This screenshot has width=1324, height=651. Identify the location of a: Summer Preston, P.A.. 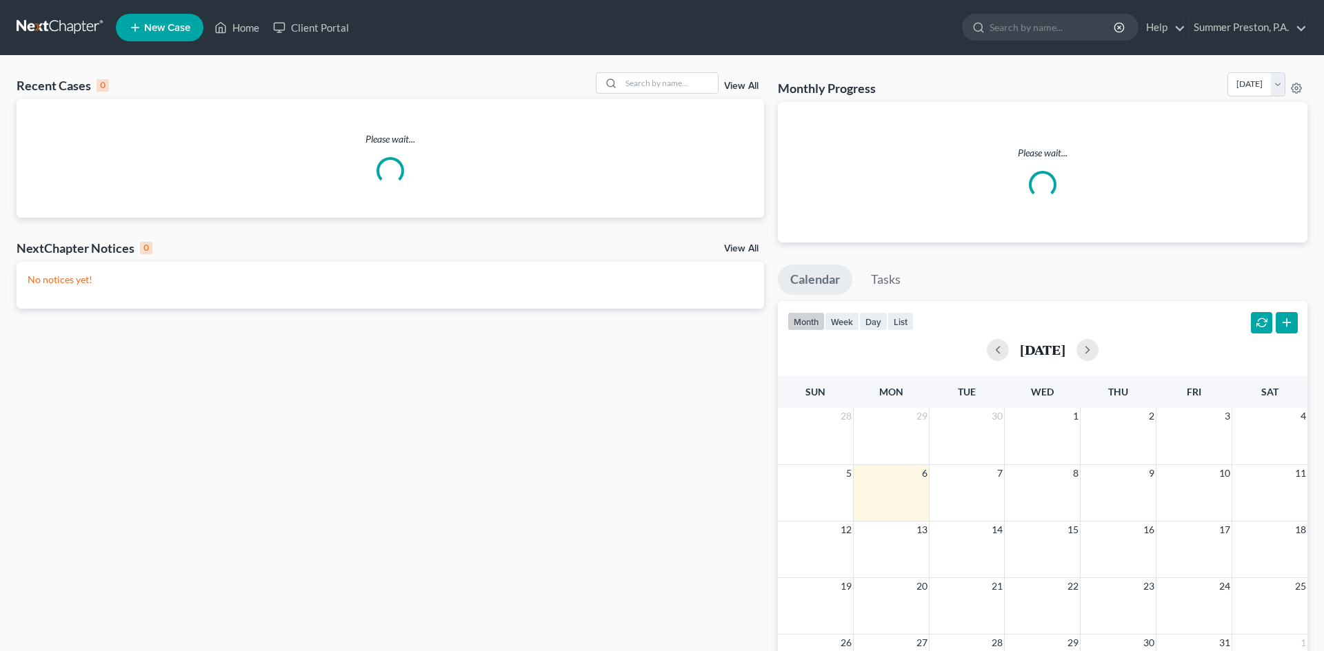
(1246, 28).